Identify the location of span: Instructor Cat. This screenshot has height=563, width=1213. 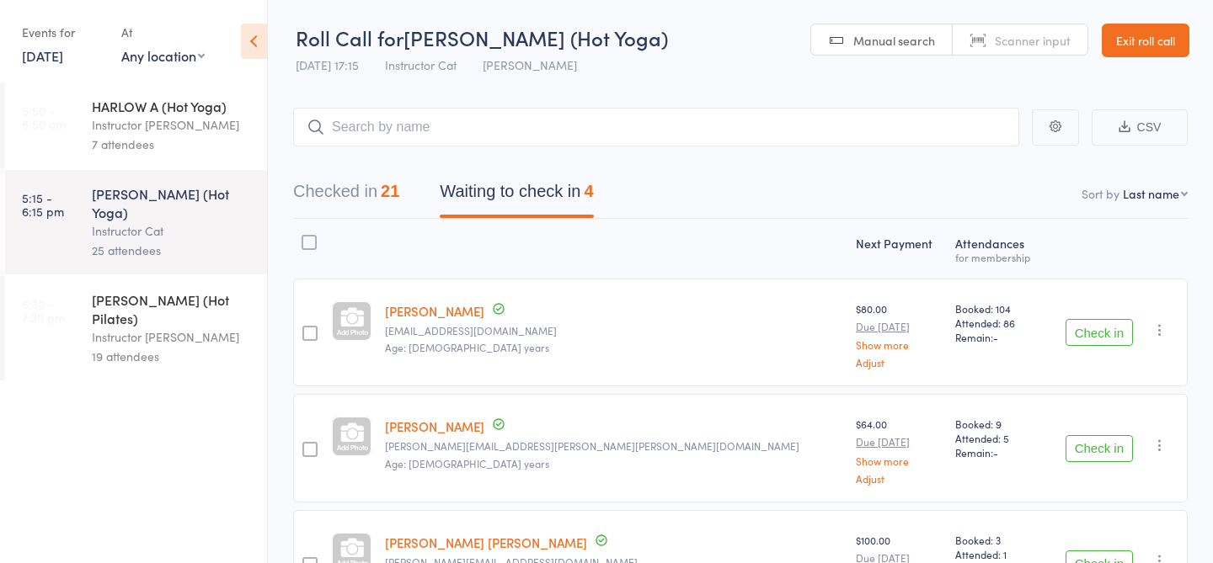
(420, 65).